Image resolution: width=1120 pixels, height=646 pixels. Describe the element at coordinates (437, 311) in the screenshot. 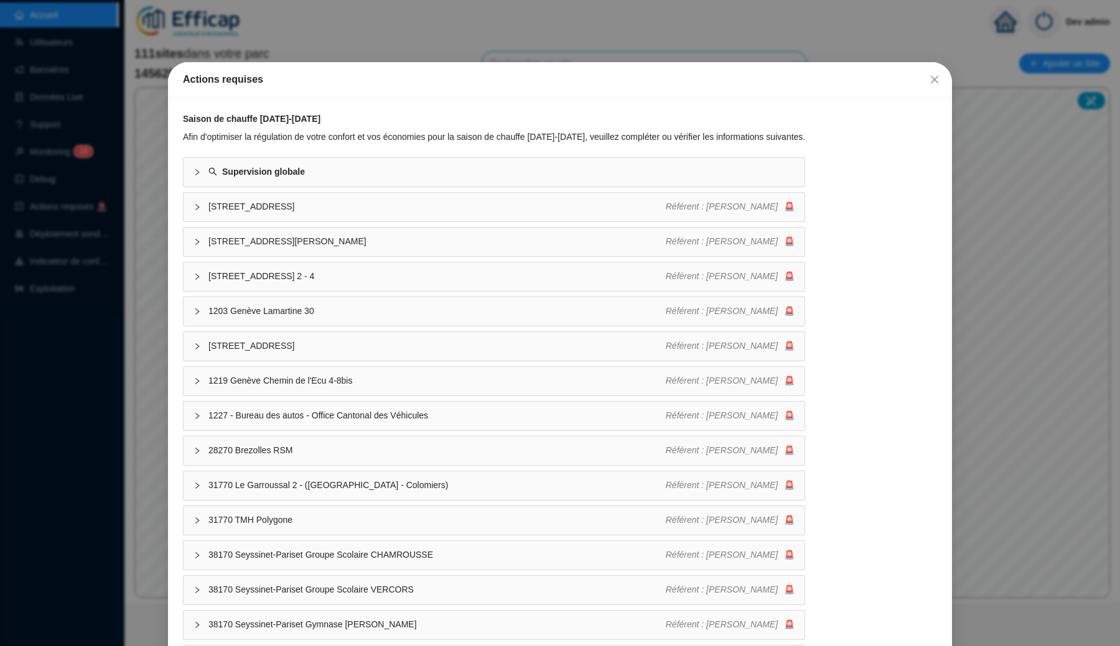

I see `span: 1203 Genève Lamartine 30` at that location.